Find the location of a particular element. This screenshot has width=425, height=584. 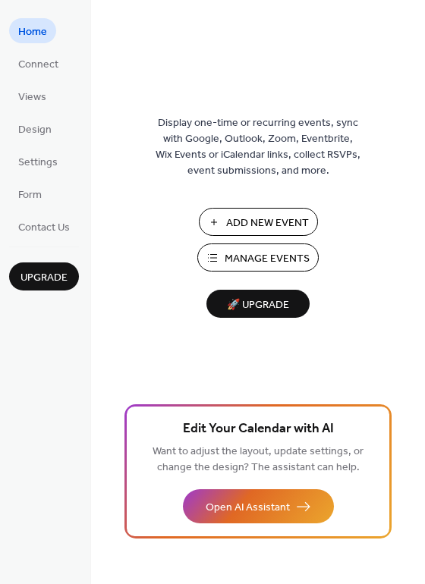

button: Manage Events is located at coordinates (258, 257).